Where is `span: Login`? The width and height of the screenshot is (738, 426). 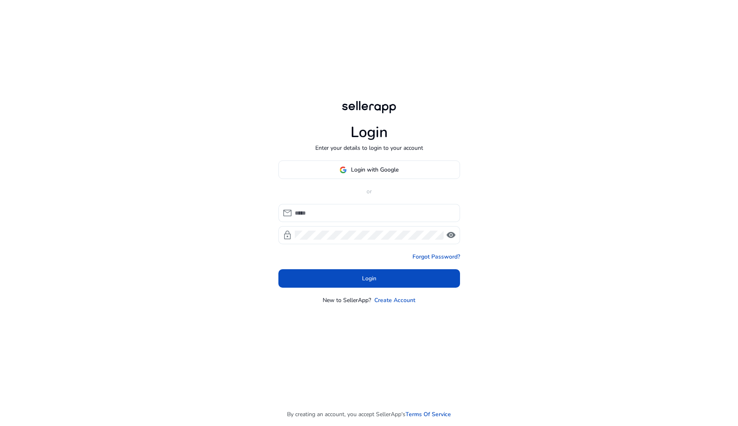 span: Login is located at coordinates (369, 278).